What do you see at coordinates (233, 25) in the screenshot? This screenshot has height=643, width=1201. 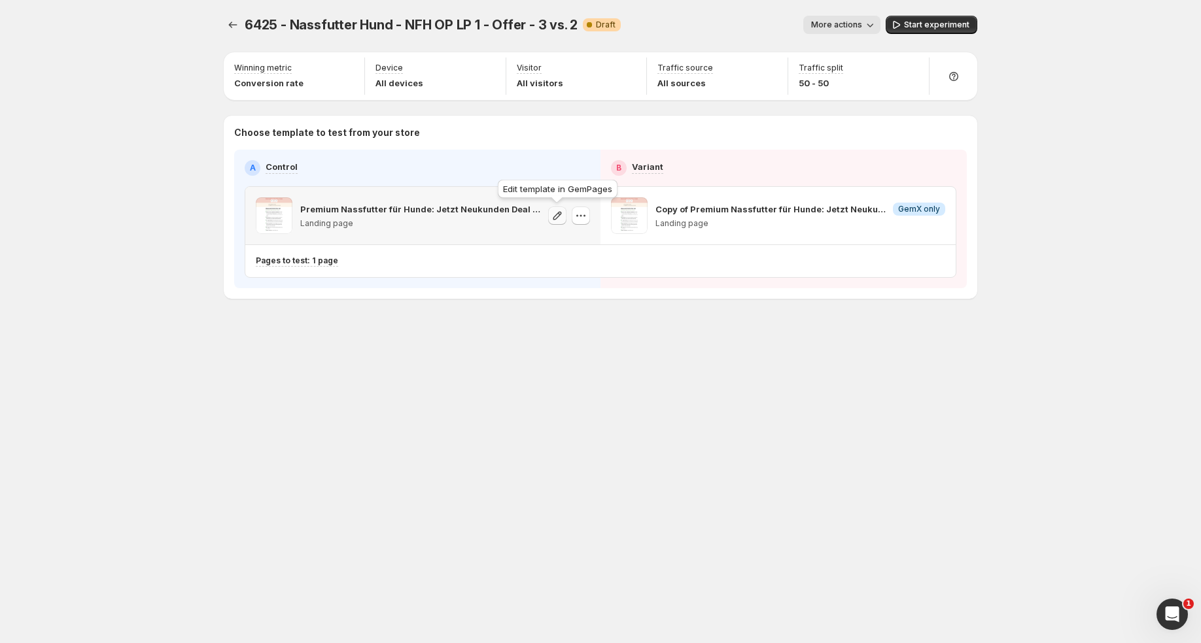 I see `button: Experiments` at bounding box center [233, 25].